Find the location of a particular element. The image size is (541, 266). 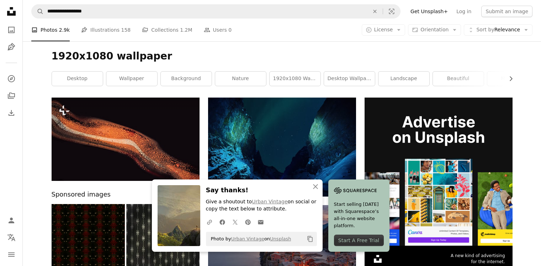

button: License is located at coordinates (384, 30).